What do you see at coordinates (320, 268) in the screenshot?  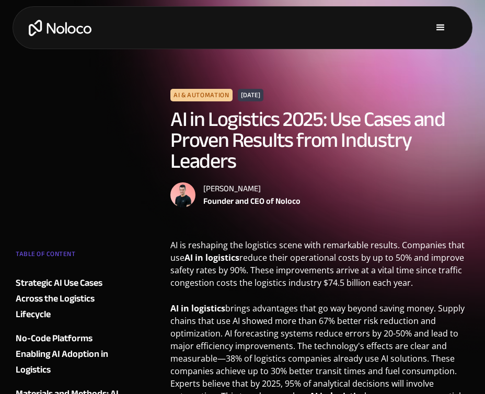 I see `p: AI is reshaping the logistics scene with remarkable results. Companies that use reduce their oper...` at bounding box center [320, 268].